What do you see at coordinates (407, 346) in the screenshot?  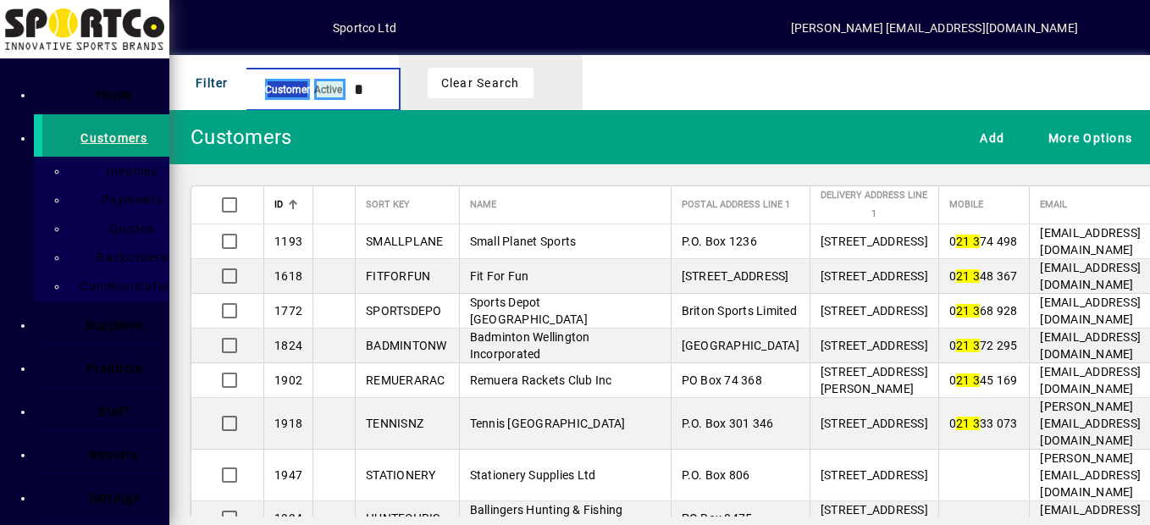 I see `span: BADMINTONW` at bounding box center [407, 346].